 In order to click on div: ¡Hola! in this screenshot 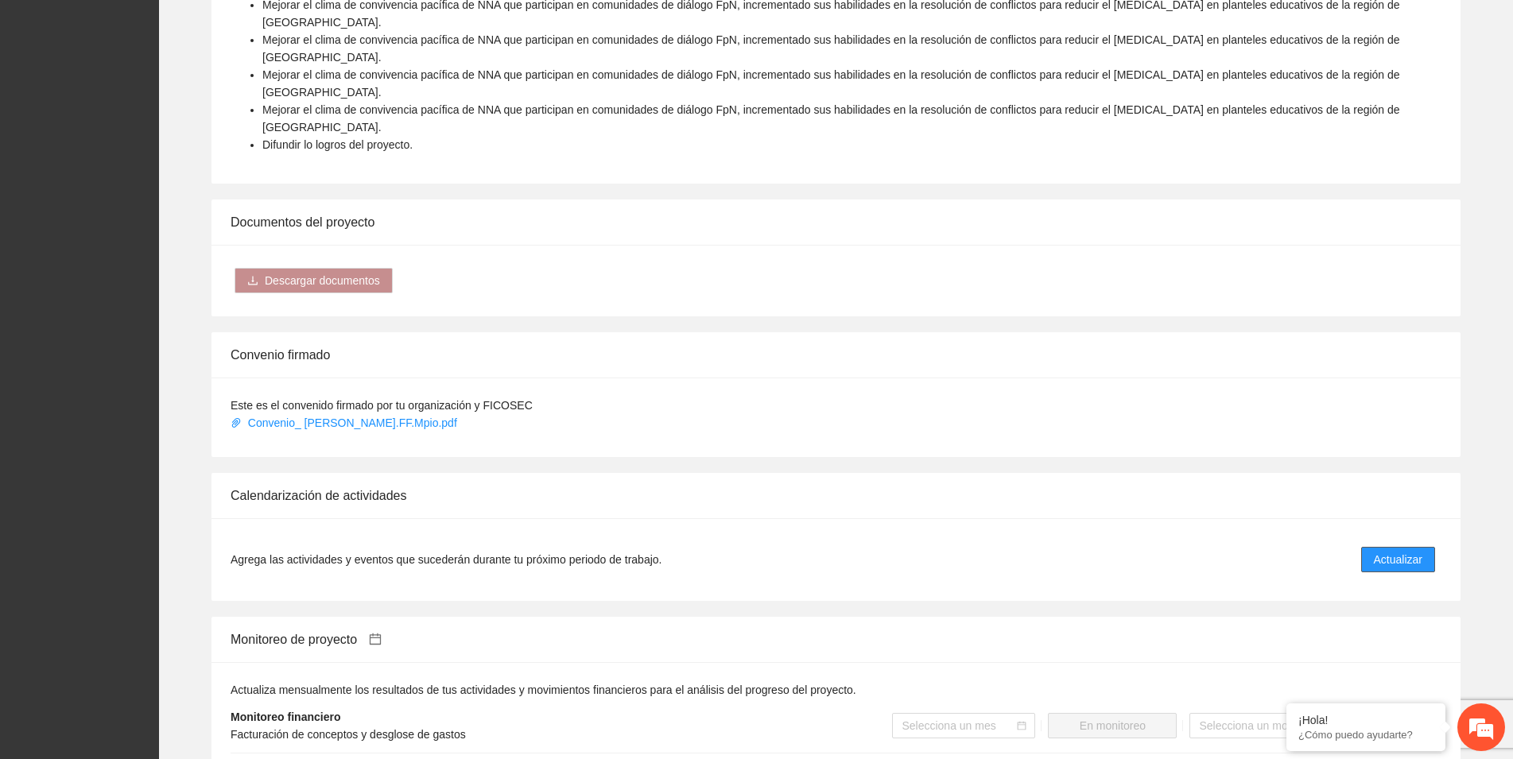, I will do `click(1366, 720)`.